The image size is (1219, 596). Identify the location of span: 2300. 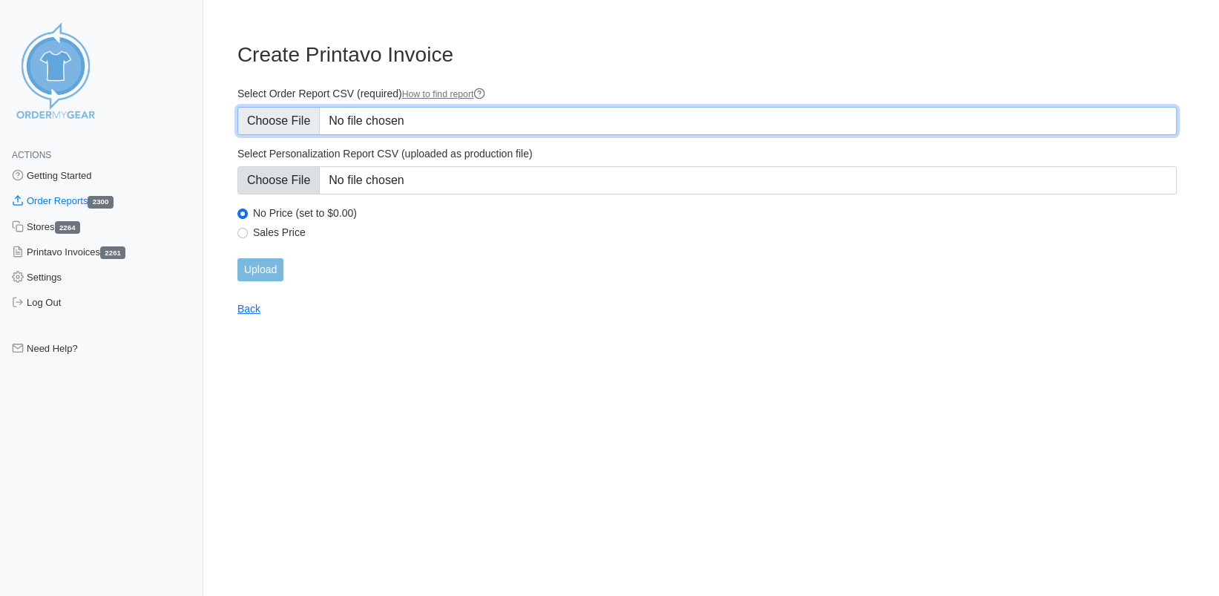
(100, 202).